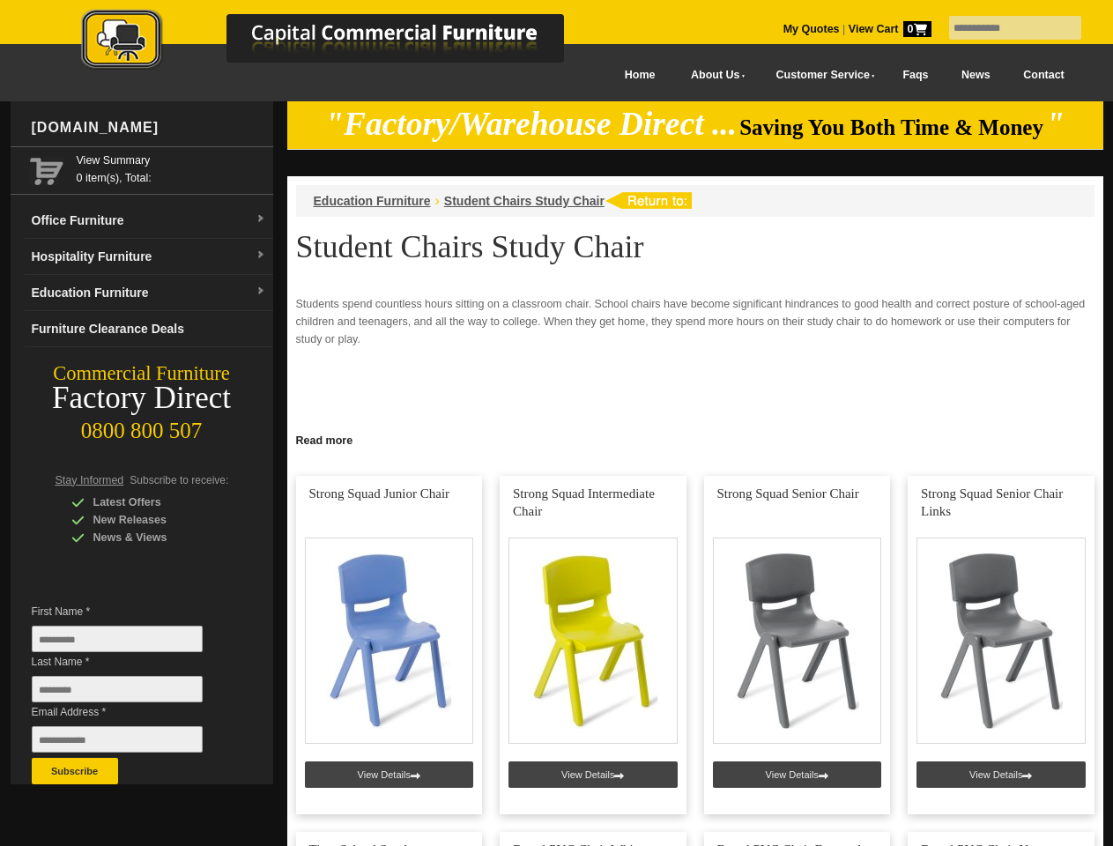  Describe the element at coordinates (525, 201) in the screenshot. I see `span: Student Chairs Study Chair` at that location.